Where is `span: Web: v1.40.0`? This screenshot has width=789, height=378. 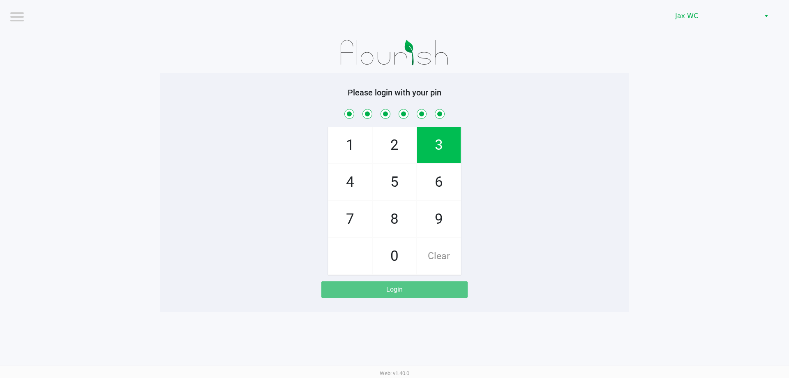 span: Web: v1.40.0 is located at coordinates (395, 373).